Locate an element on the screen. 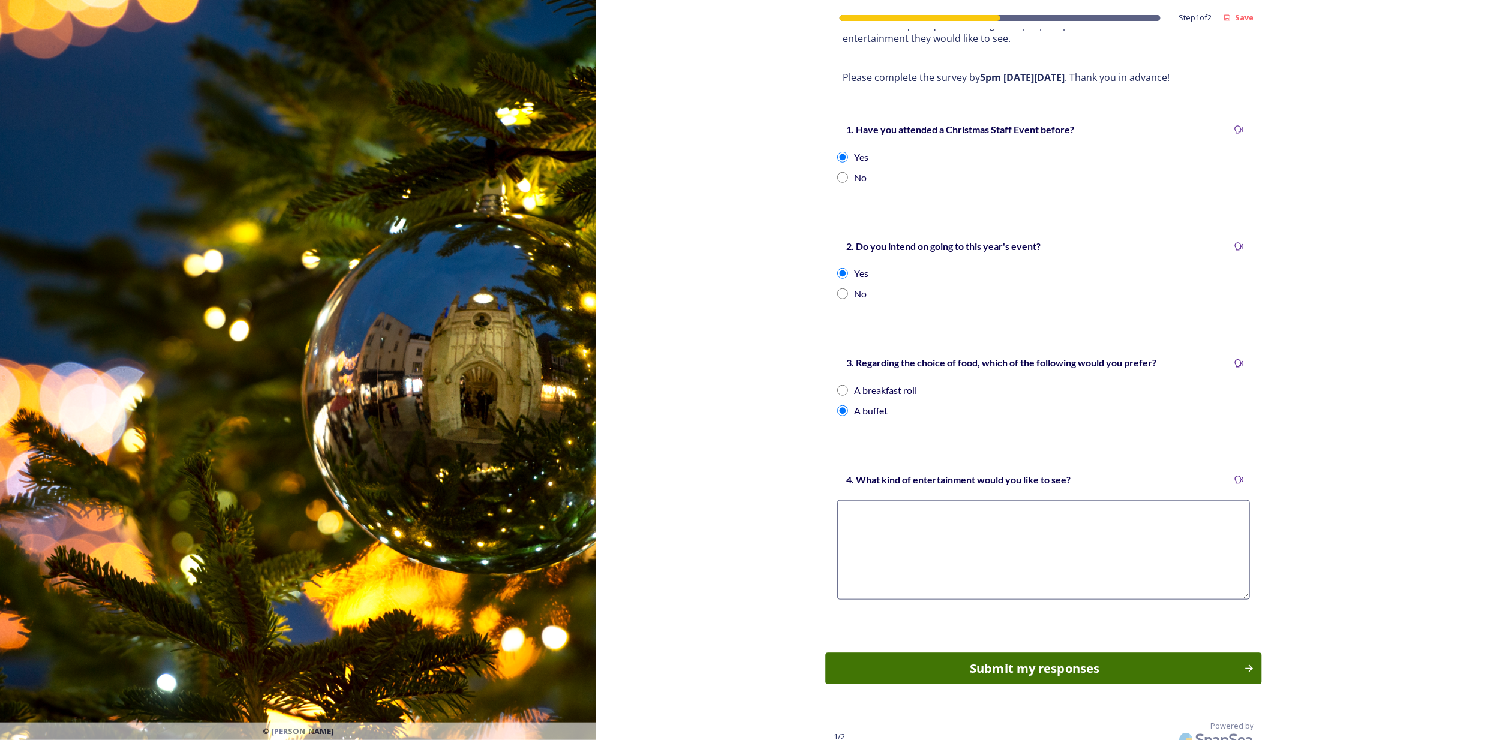 This screenshot has height=740, width=1491. div: Submit my responses is located at coordinates (1035, 669).